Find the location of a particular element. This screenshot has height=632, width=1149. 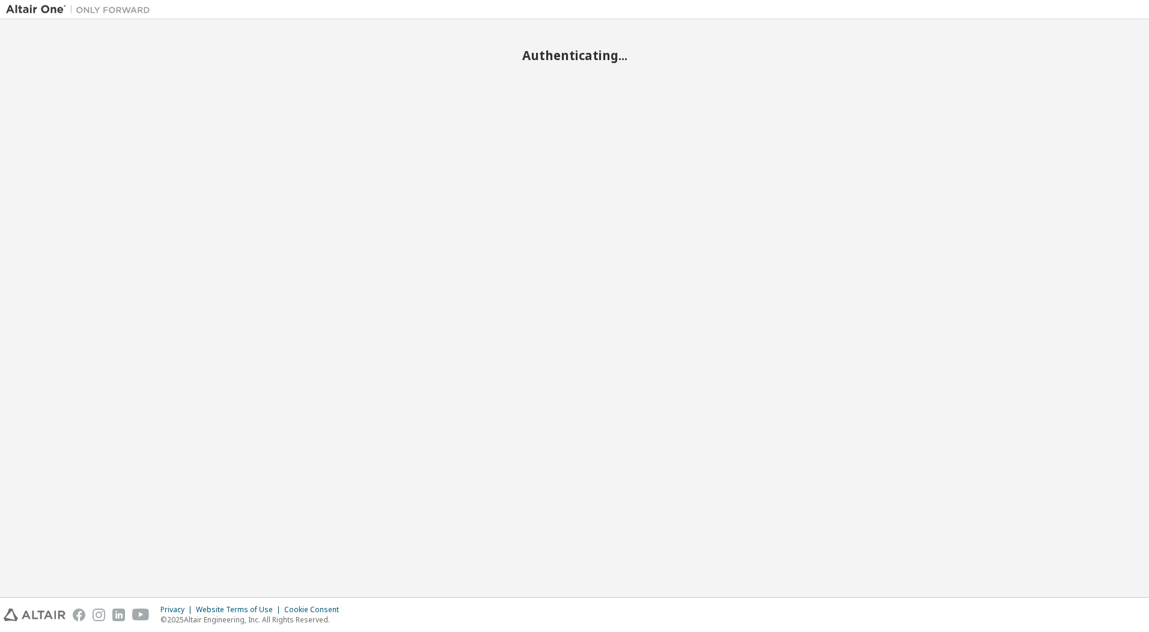

img: Altair One is located at coordinates (81, 10).